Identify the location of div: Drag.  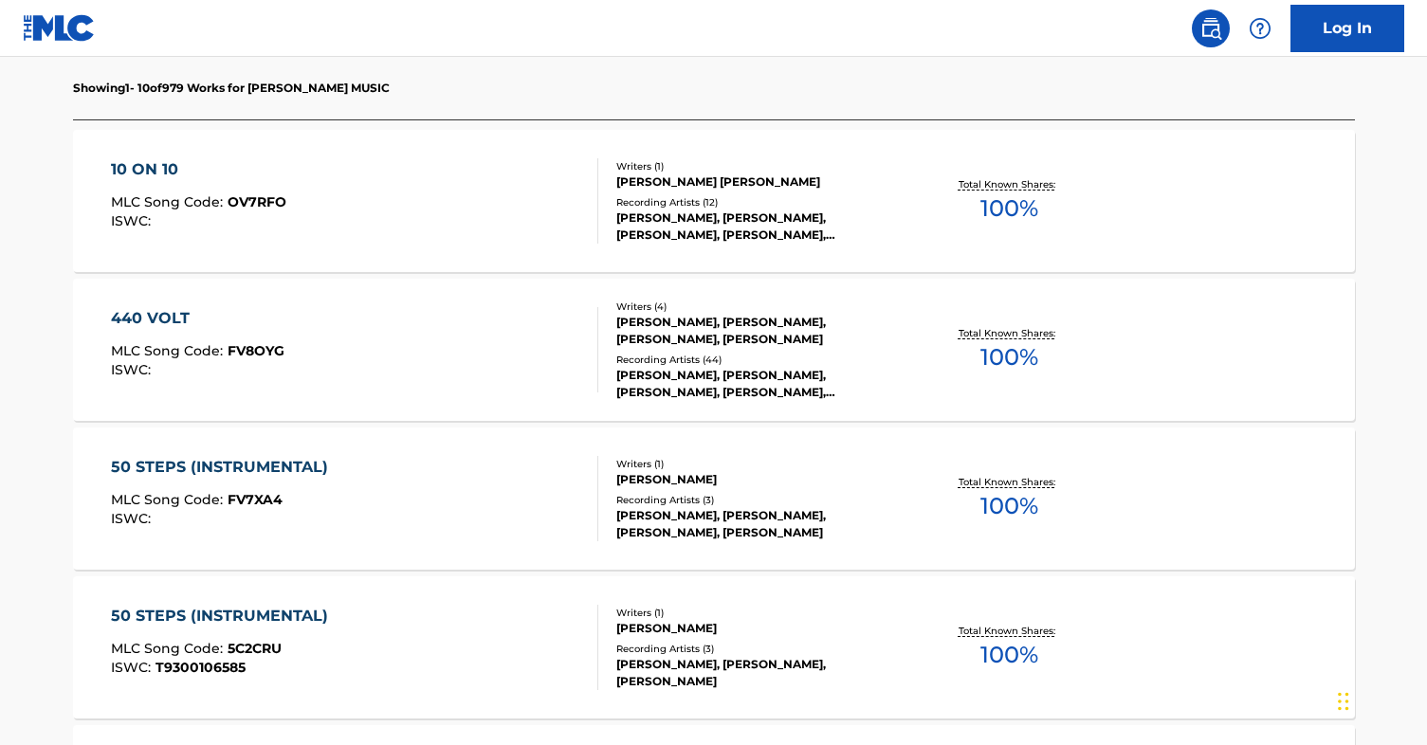
(1344, 702).